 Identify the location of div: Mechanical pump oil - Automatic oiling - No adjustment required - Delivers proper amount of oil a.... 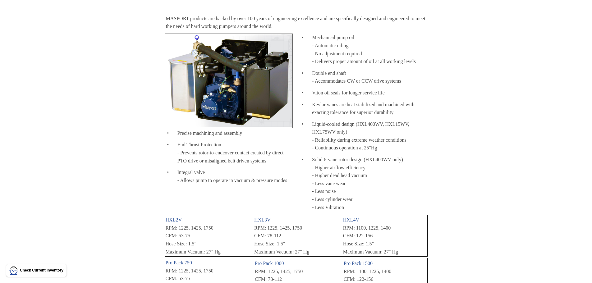
(370, 49).